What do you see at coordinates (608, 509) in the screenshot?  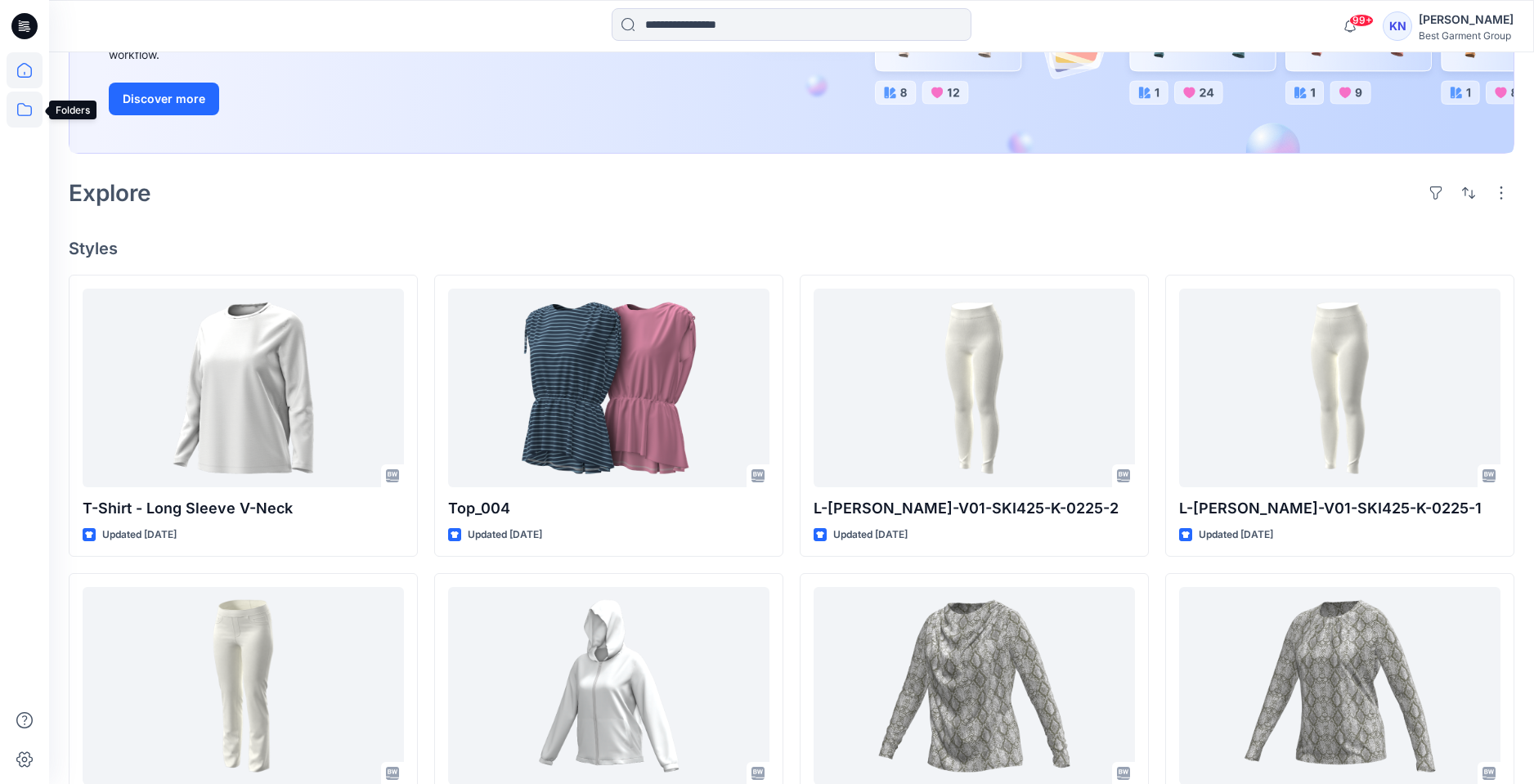 I see `p: Top_004` at bounding box center [608, 509].